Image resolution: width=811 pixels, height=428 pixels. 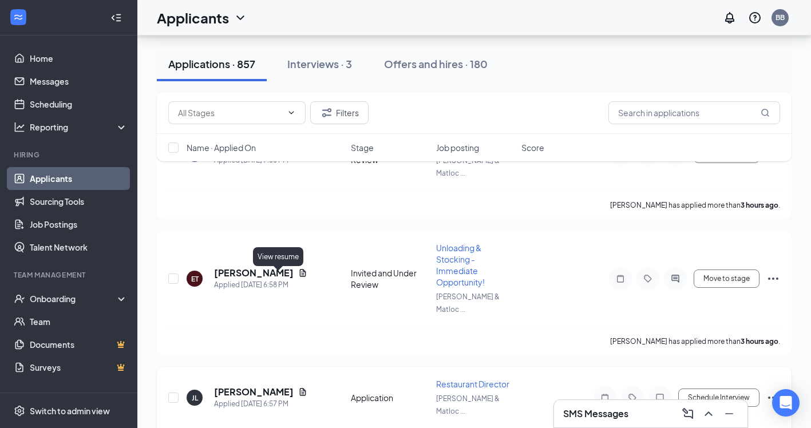 What do you see at coordinates (79, 127) in the screenshot?
I see `div: Reporting` at bounding box center [79, 127].